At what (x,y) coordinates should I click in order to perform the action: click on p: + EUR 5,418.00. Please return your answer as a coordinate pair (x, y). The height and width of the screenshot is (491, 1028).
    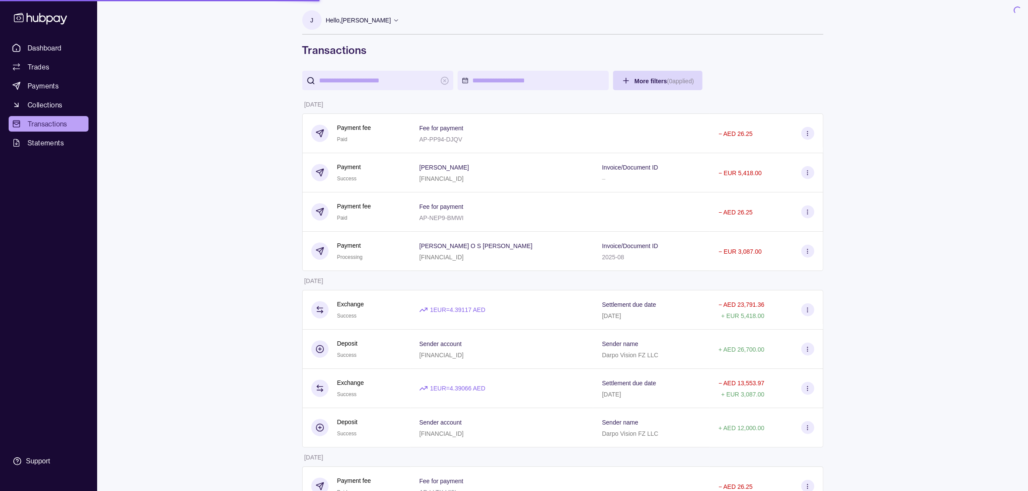
    Looking at the image, I should click on (742, 316).